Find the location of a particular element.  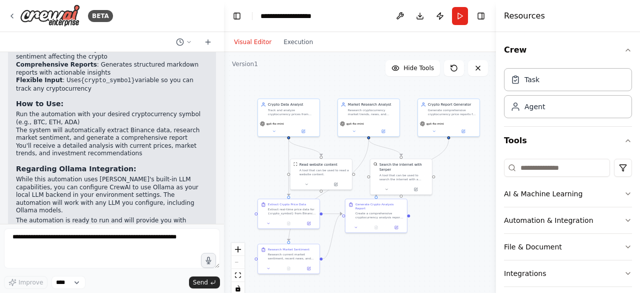

strong: How to Use: is located at coordinates (40, 104).